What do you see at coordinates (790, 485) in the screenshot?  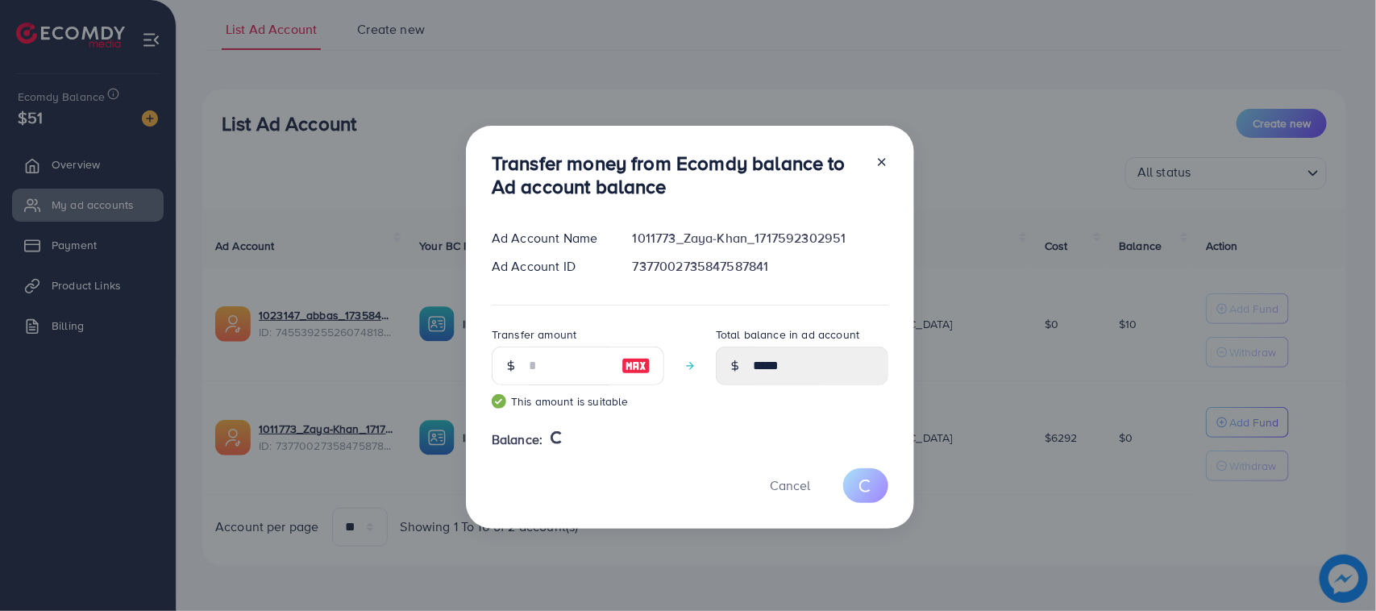 I see `span: Cancel` at bounding box center [790, 485].